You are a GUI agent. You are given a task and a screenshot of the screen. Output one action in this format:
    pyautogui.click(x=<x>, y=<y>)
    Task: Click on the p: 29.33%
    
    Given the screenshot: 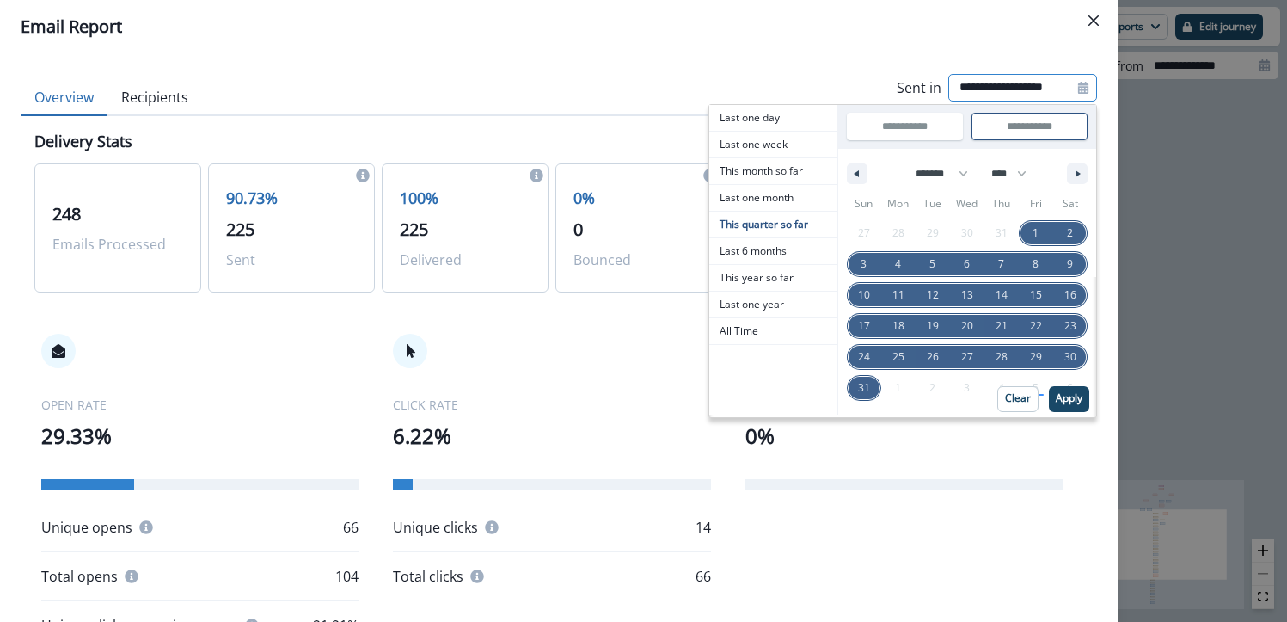 What is the action you would take?
    pyautogui.click(x=199, y=436)
    